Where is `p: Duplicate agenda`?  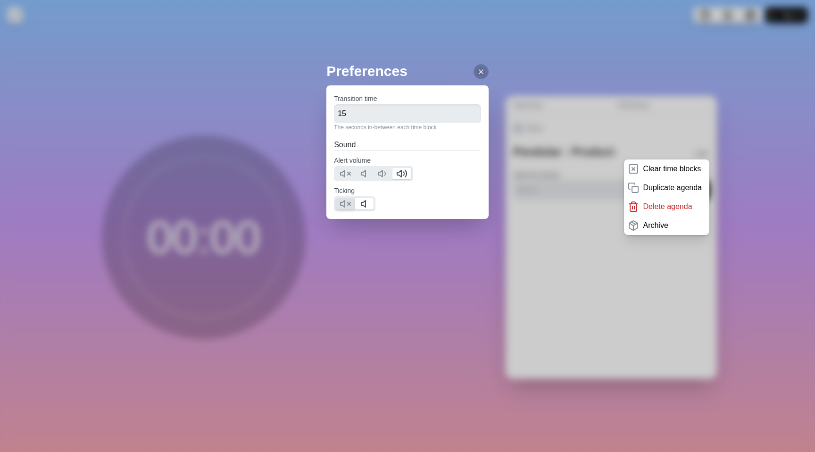
p: Duplicate agenda is located at coordinates (672, 188).